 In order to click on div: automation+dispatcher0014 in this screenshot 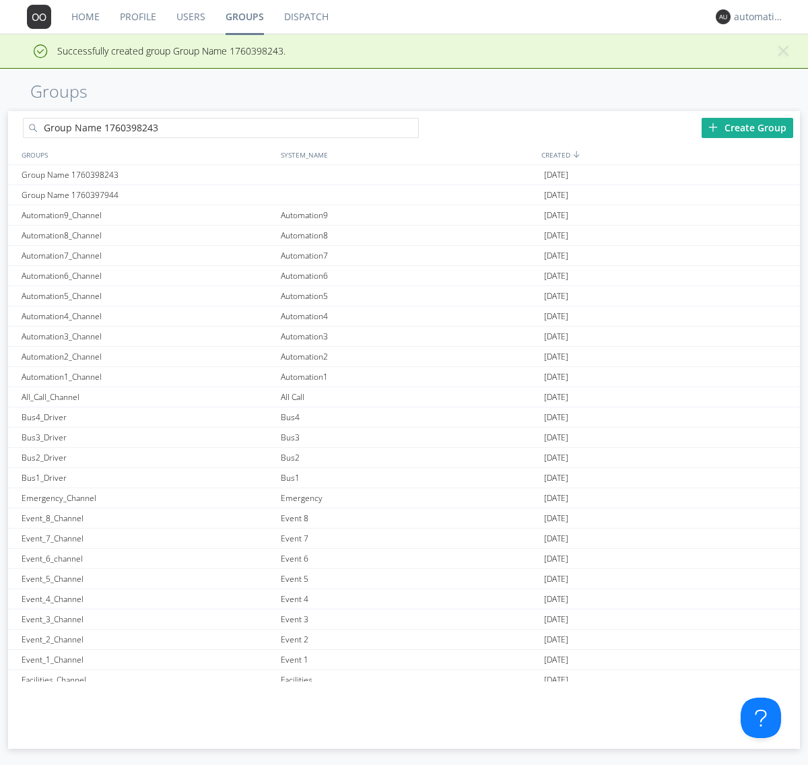, I will do `click(759, 17)`.